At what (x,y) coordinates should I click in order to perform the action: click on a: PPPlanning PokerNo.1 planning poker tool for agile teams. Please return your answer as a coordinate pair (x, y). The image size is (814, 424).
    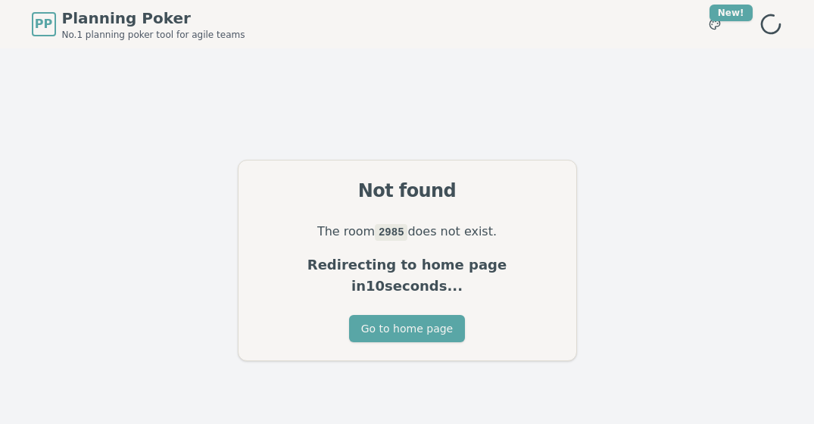
    Looking at the image, I should click on (139, 24).